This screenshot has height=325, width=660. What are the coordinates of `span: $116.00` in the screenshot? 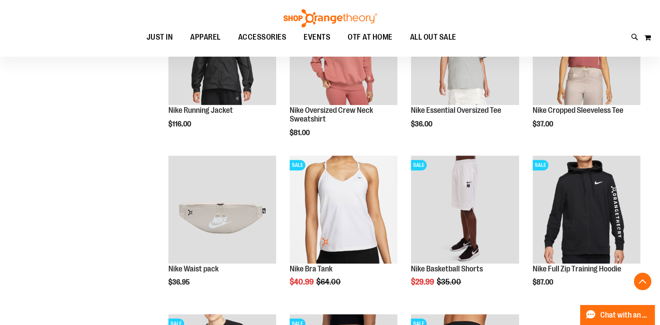 It's located at (180, 124).